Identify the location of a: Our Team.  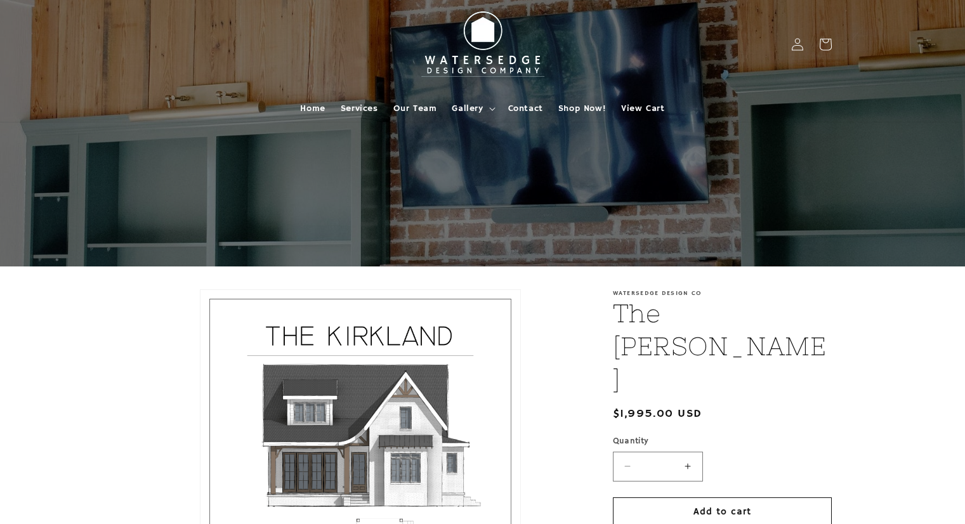
(415, 109).